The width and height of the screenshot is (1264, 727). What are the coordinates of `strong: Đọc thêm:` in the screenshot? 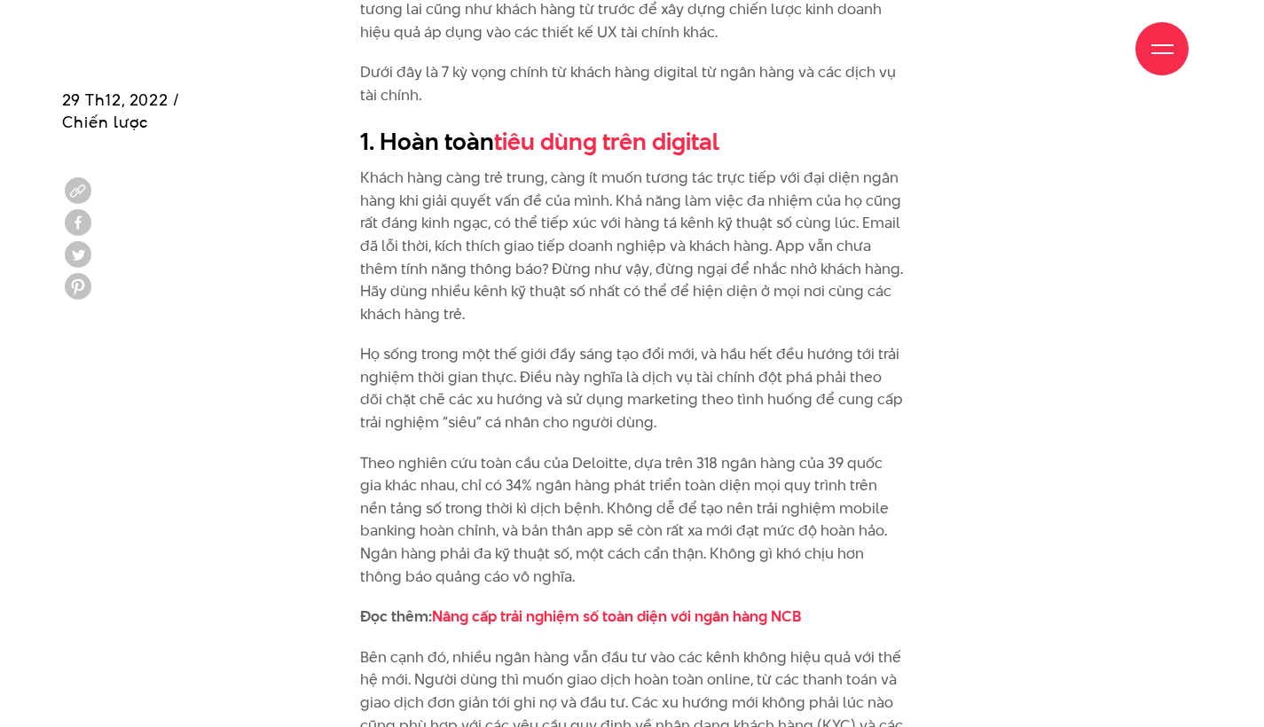 It's located at (581, 616).